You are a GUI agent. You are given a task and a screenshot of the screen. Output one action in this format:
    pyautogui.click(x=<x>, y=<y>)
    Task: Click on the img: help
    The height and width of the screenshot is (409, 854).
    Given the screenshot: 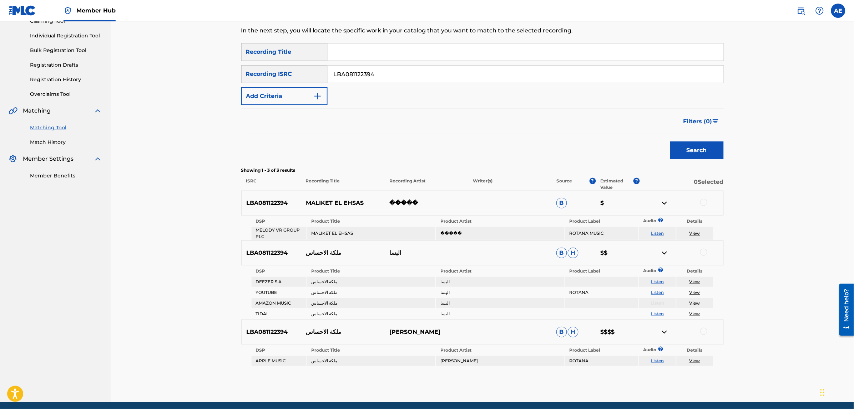 What is the action you would take?
    pyautogui.click(x=819, y=11)
    